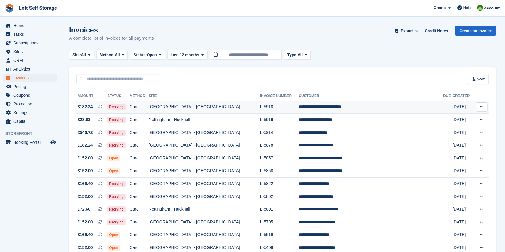 This screenshot has width=505, height=252. I want to click on td: L-5801, so click(279, 209).